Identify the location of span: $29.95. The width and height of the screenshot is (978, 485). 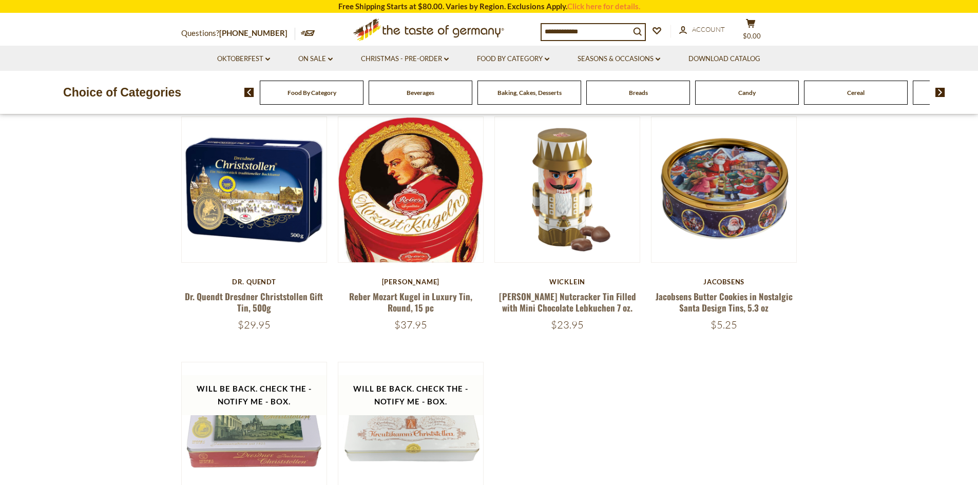
(254, 324).